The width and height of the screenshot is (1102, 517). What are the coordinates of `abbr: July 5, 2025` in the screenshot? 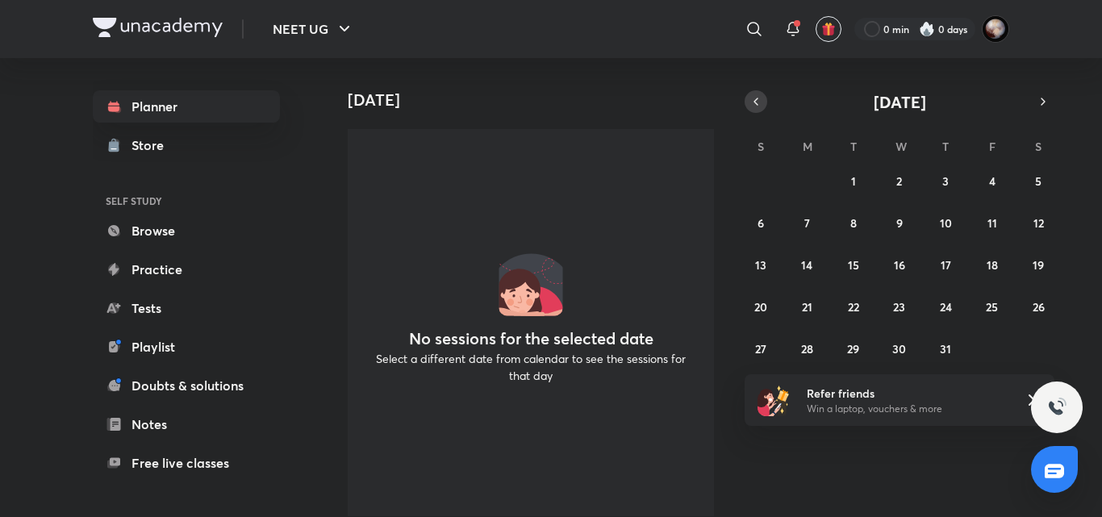 It's located at (1038, 181).